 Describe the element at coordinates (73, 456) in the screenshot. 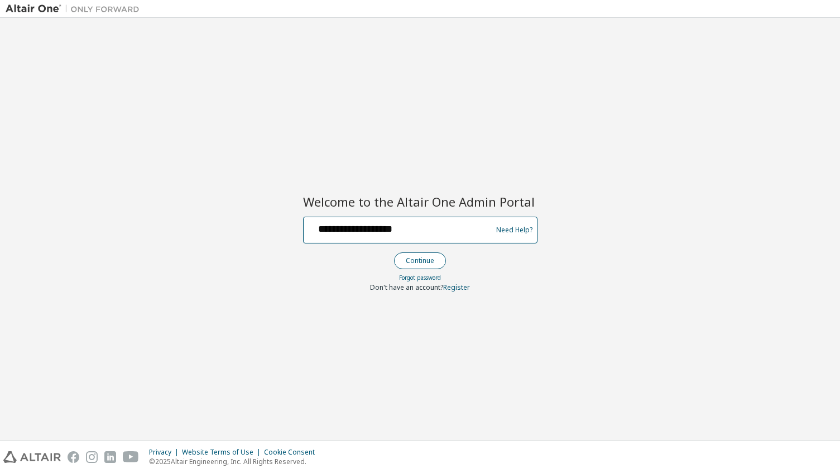

I see `img: facebook.svg` at that location.